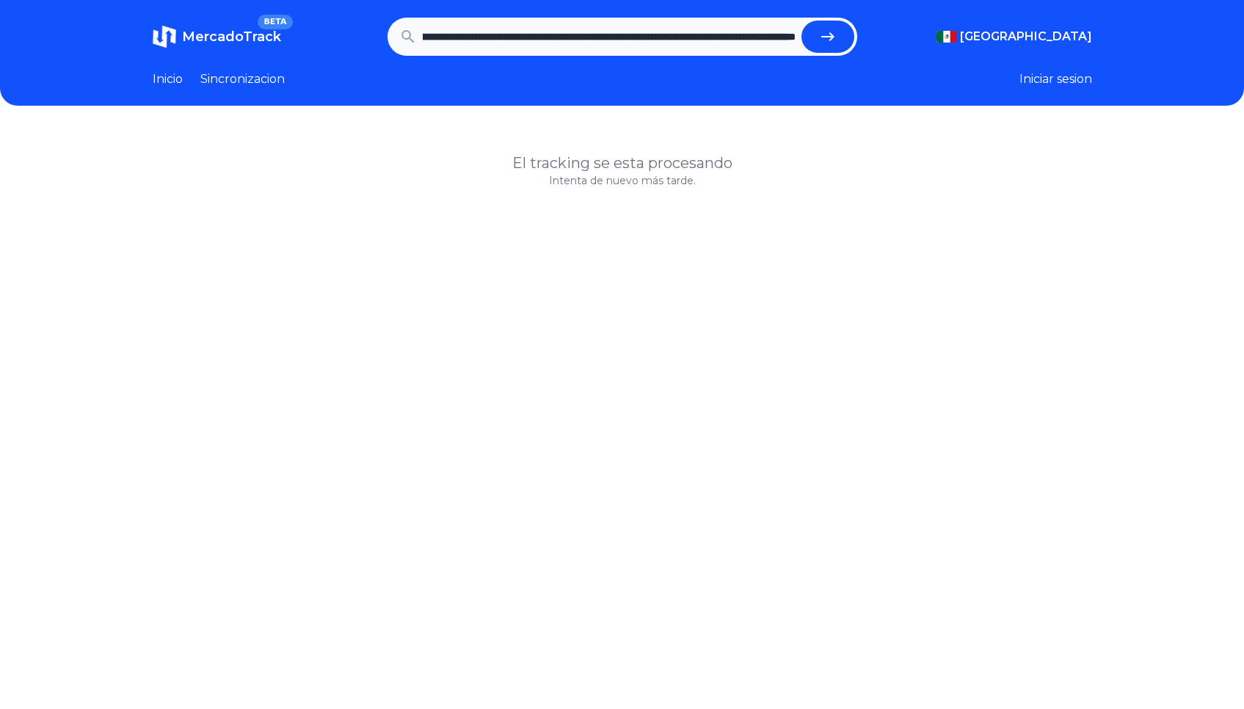  I want to click on a: MercadoTrackBETA, so click(216, 37).